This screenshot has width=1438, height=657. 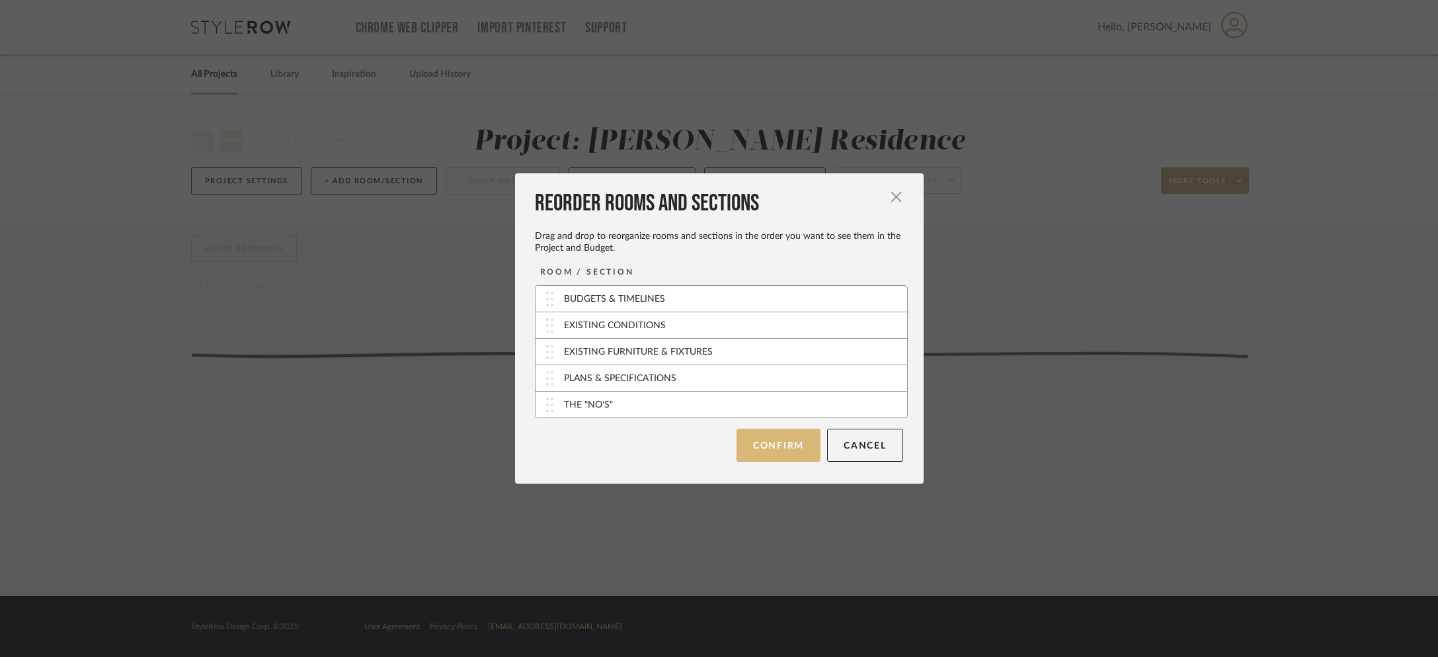 I want to click on div: EXISTING CONDITIONS, so click(x=615, y=325).